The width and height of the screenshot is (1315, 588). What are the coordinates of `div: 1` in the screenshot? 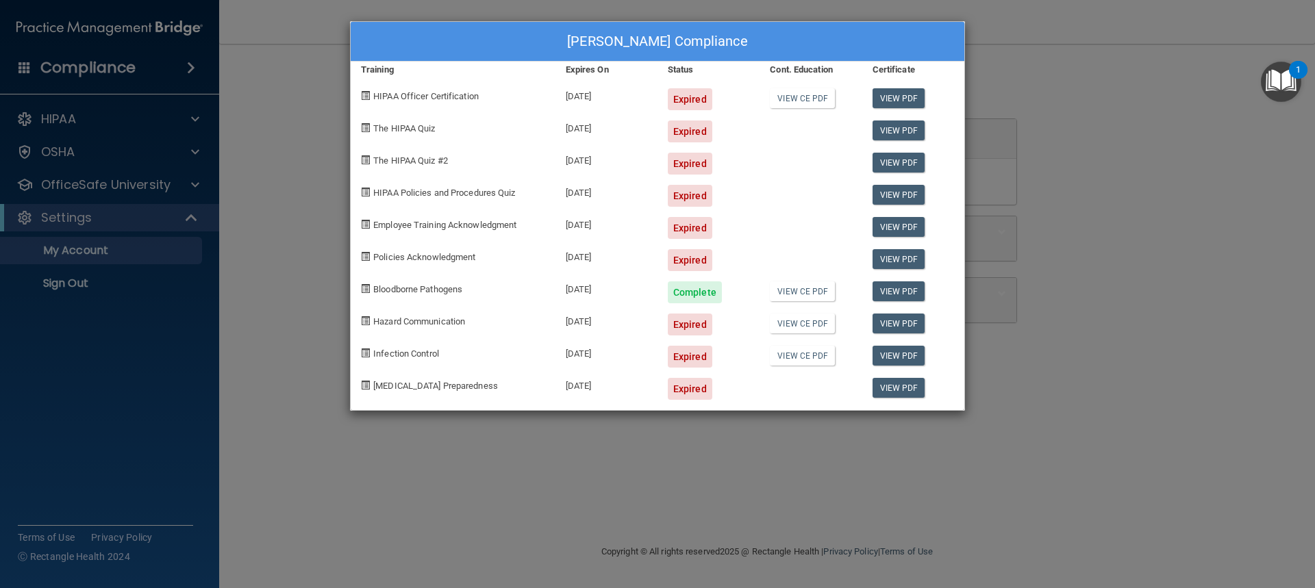 It's located at (1297, 79).